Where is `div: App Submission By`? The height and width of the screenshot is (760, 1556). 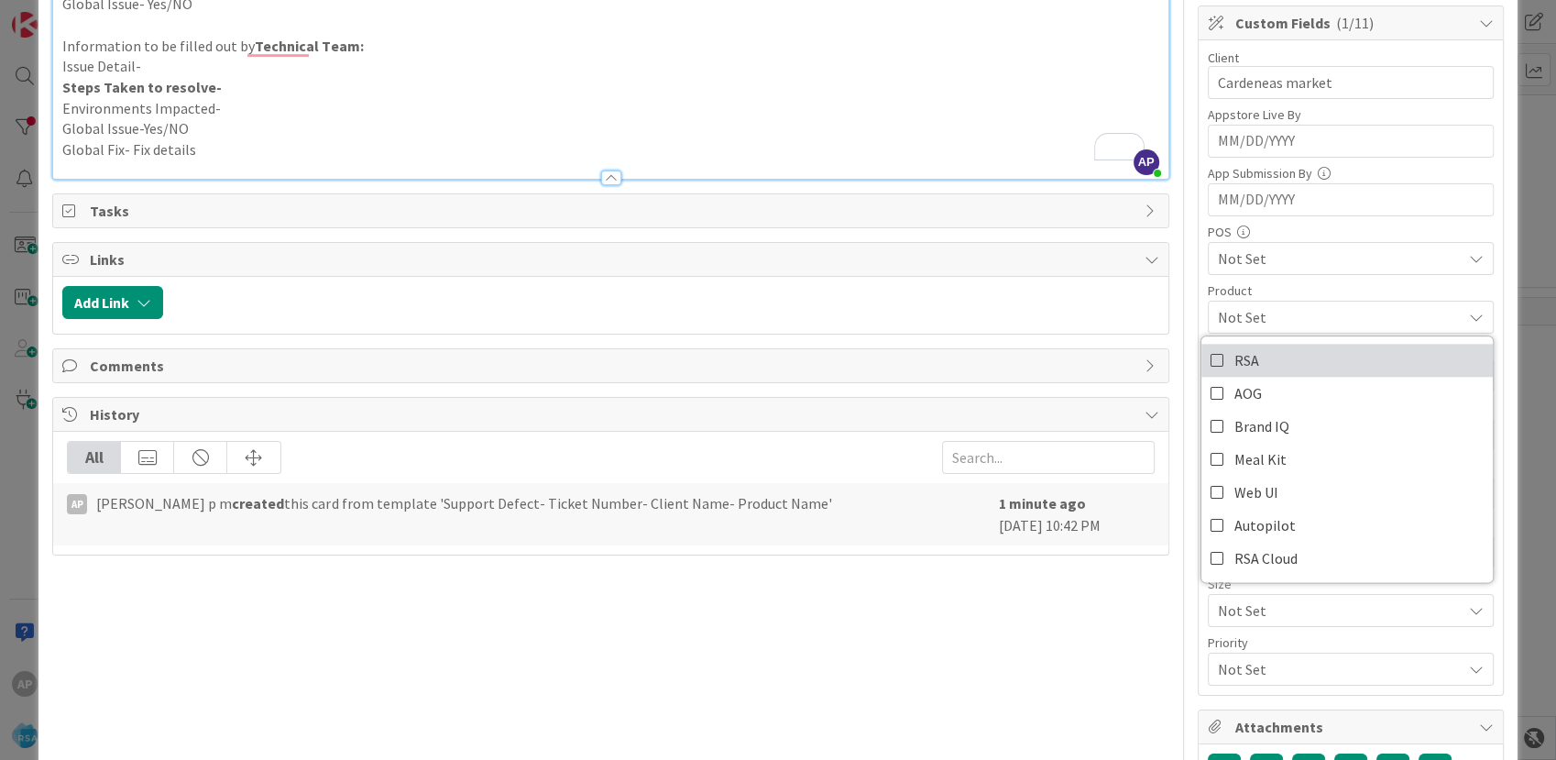 div: App Submission By is located at coordinates (1351, 173).